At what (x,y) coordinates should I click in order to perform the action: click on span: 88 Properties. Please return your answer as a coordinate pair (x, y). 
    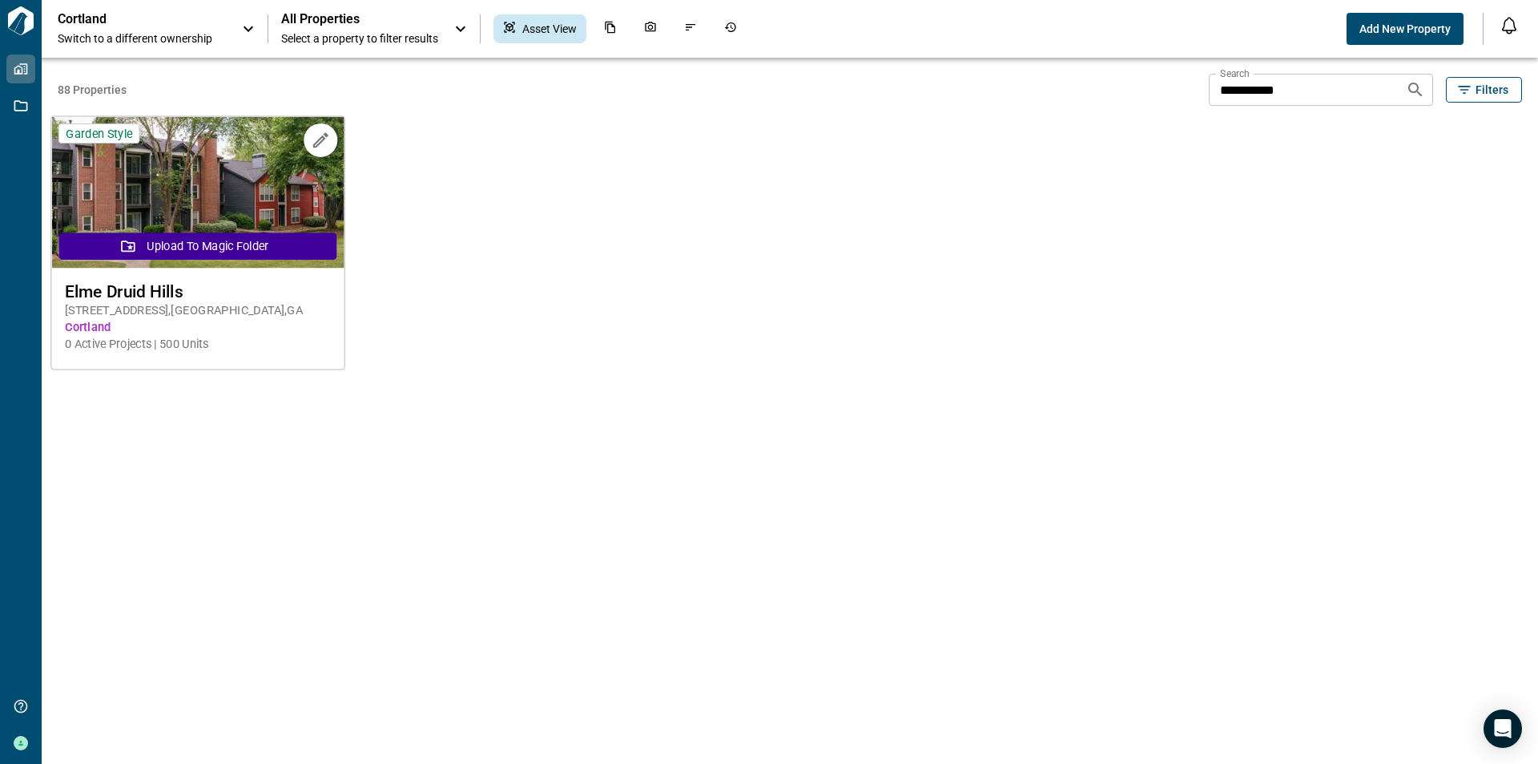
    Looking at the image, I should click on (630, 90).